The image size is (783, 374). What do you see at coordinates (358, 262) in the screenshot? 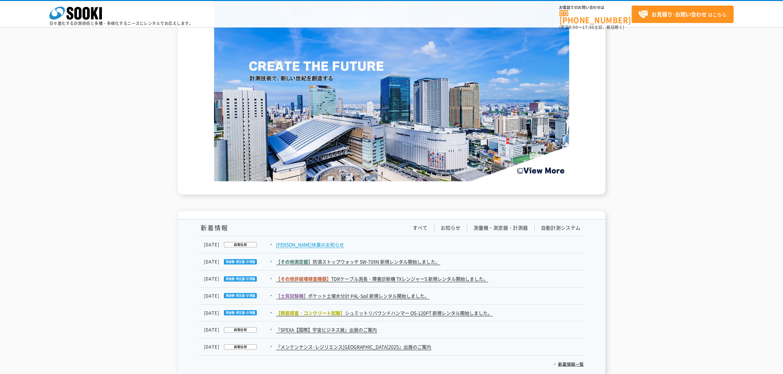
I see `a: 【その他測定器】防滴ストップウォッチ SW-709N 新規レンタル開始しました。` at bounding box center [358, 262].